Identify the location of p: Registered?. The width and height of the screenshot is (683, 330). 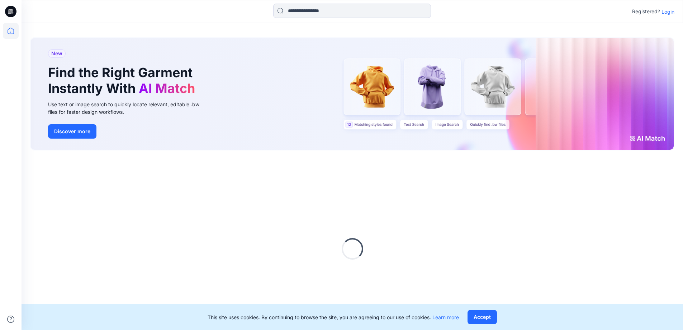
(646, 11).